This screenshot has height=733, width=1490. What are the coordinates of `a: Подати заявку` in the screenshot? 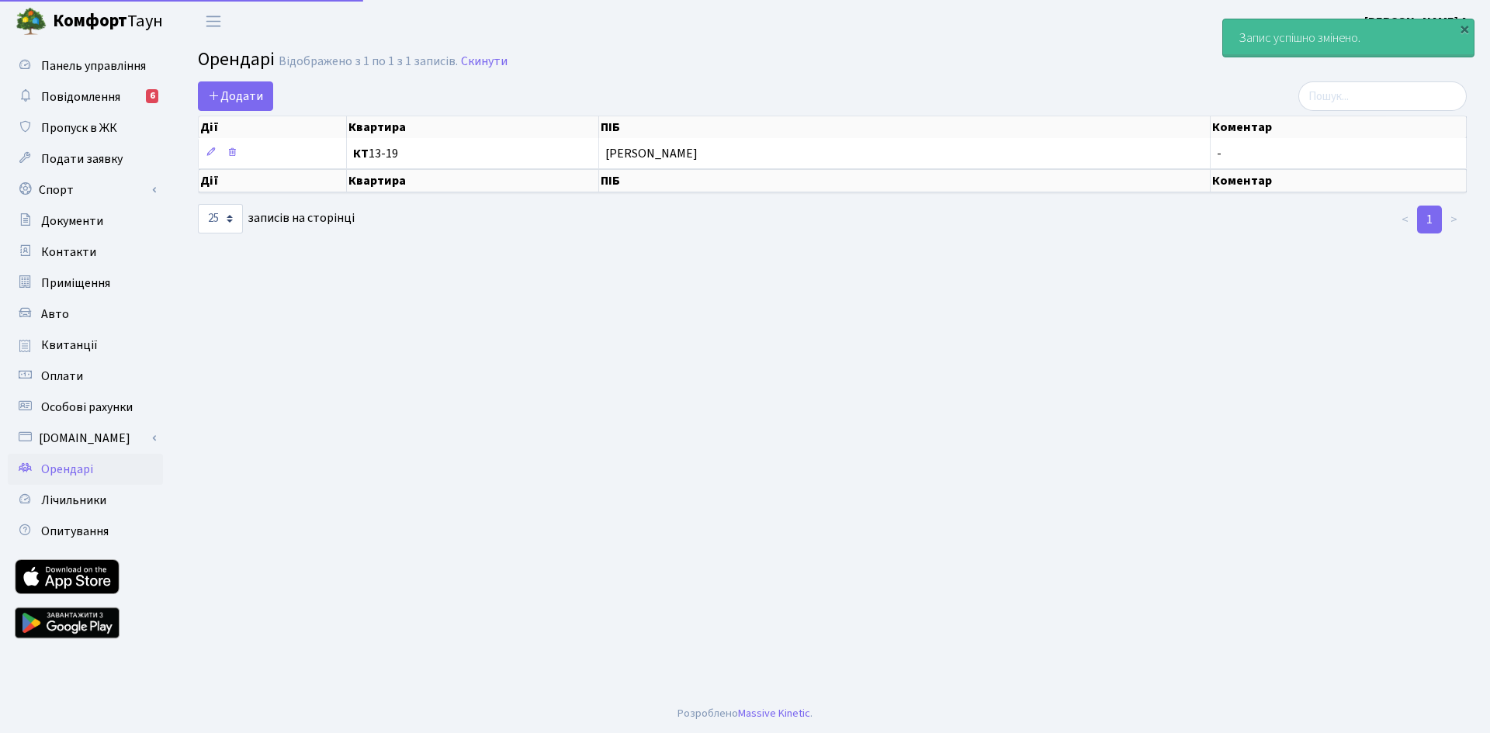 It's located at (85, 159).